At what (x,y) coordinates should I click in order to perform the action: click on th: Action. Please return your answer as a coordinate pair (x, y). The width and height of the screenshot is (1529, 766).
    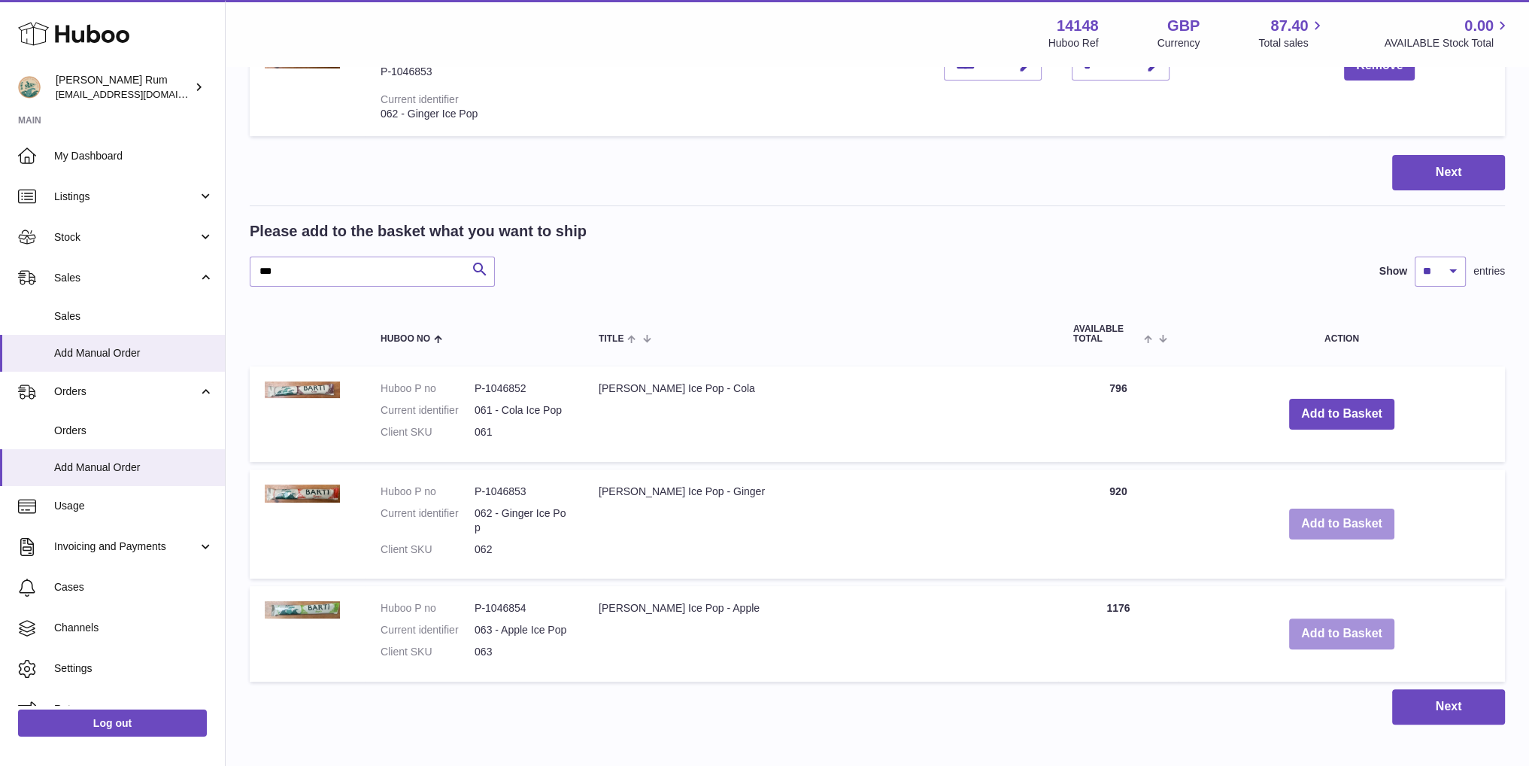
    Looking at the image, I should click on (1342, 334).